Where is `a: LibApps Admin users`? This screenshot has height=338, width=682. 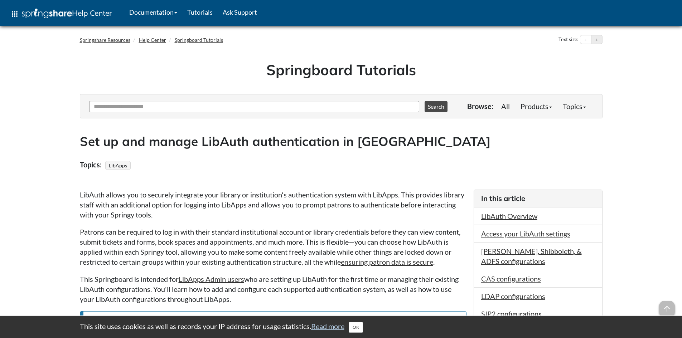
a: LibApps Admin users is located at coordinates (211, 279).